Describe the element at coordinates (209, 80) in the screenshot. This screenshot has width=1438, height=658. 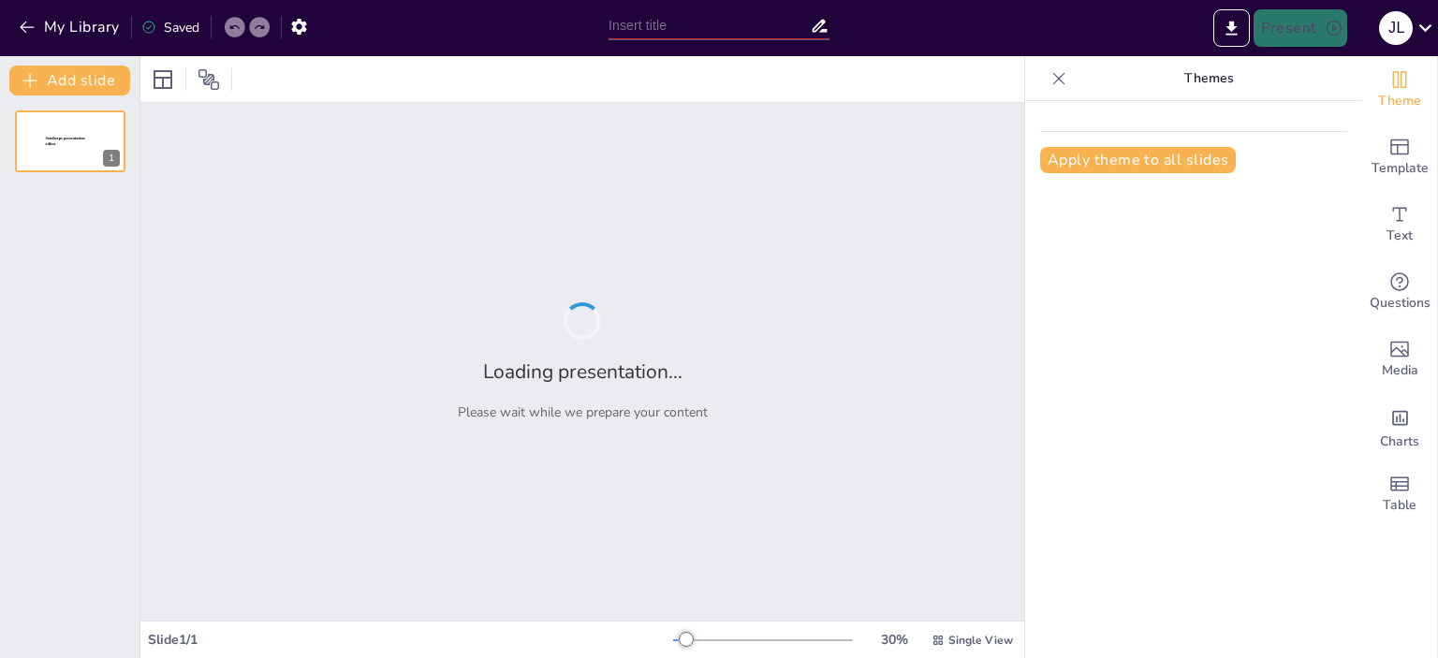
I see `span: Position` at that location.